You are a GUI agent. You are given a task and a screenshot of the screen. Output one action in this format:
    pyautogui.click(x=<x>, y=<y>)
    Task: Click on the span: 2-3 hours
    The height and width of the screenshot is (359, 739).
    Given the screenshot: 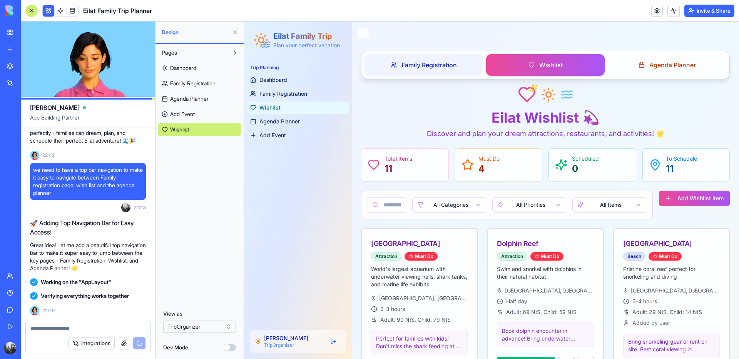 What is the action you would take?
    pyautogui.click(x=148, y=288)
    